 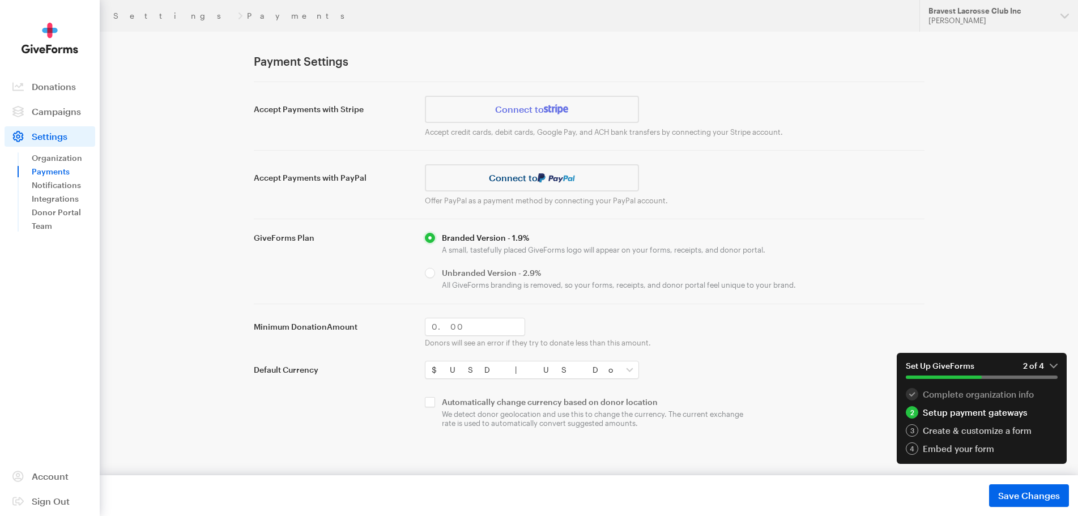 I want to click on div: Complete organization info, so click(x=982, y=394).